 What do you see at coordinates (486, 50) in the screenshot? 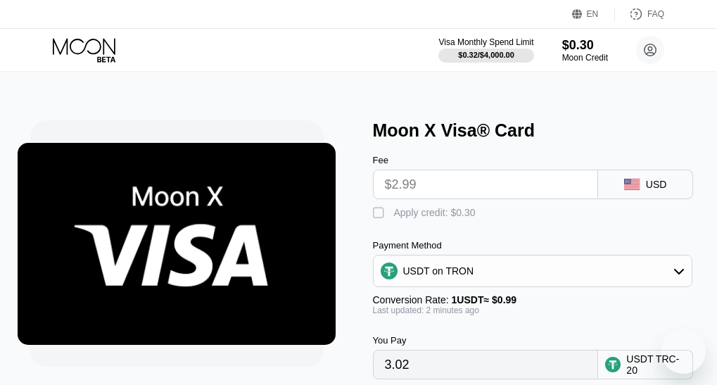
I see `div: Visa Monthly Spend Limit$0.32/$4,000.00` at bounding box center [486, 50].